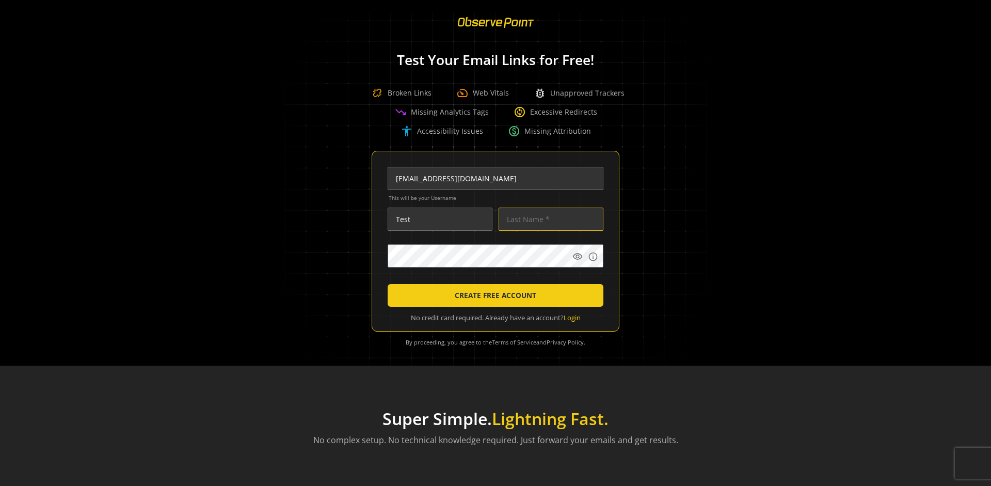 This screenshot has width=991, height=486. What do you see at coordinates (514, 342) in the screenshot?
I see `a: Terms of Service` at bounding box center [514, 342].